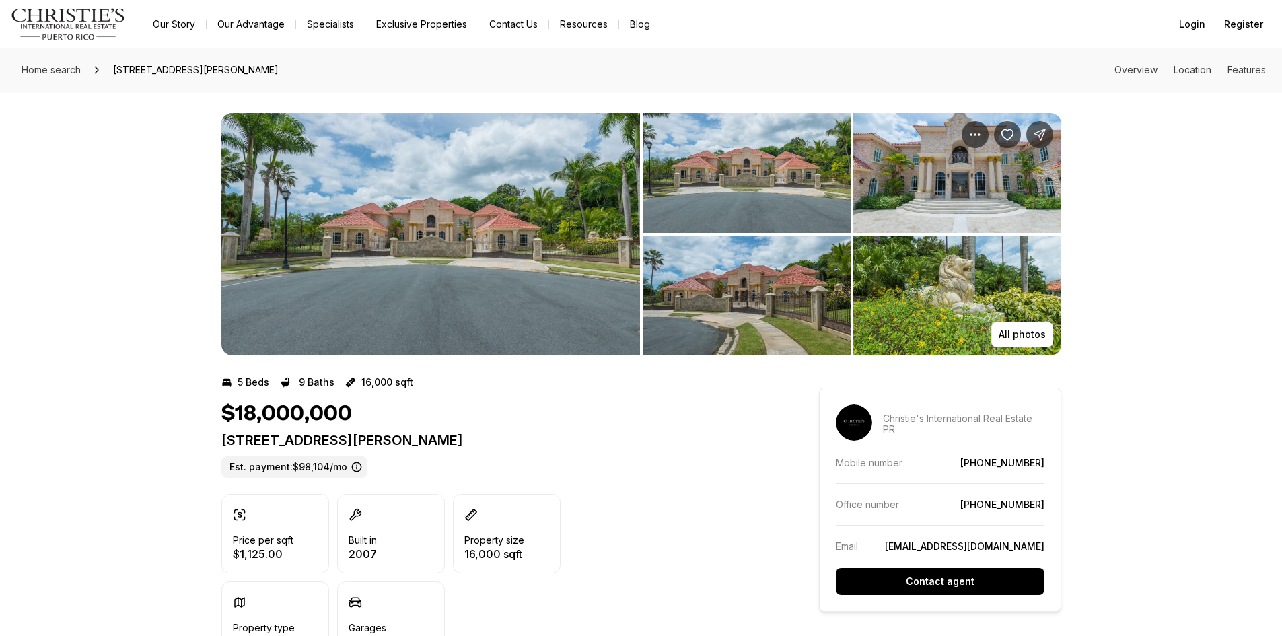 This screenshot has width=1282, height=636. What do you see at coordinates (253, 382) in the screenshot?
I see `p: 5 Beds` at bounding box center [253, 382].